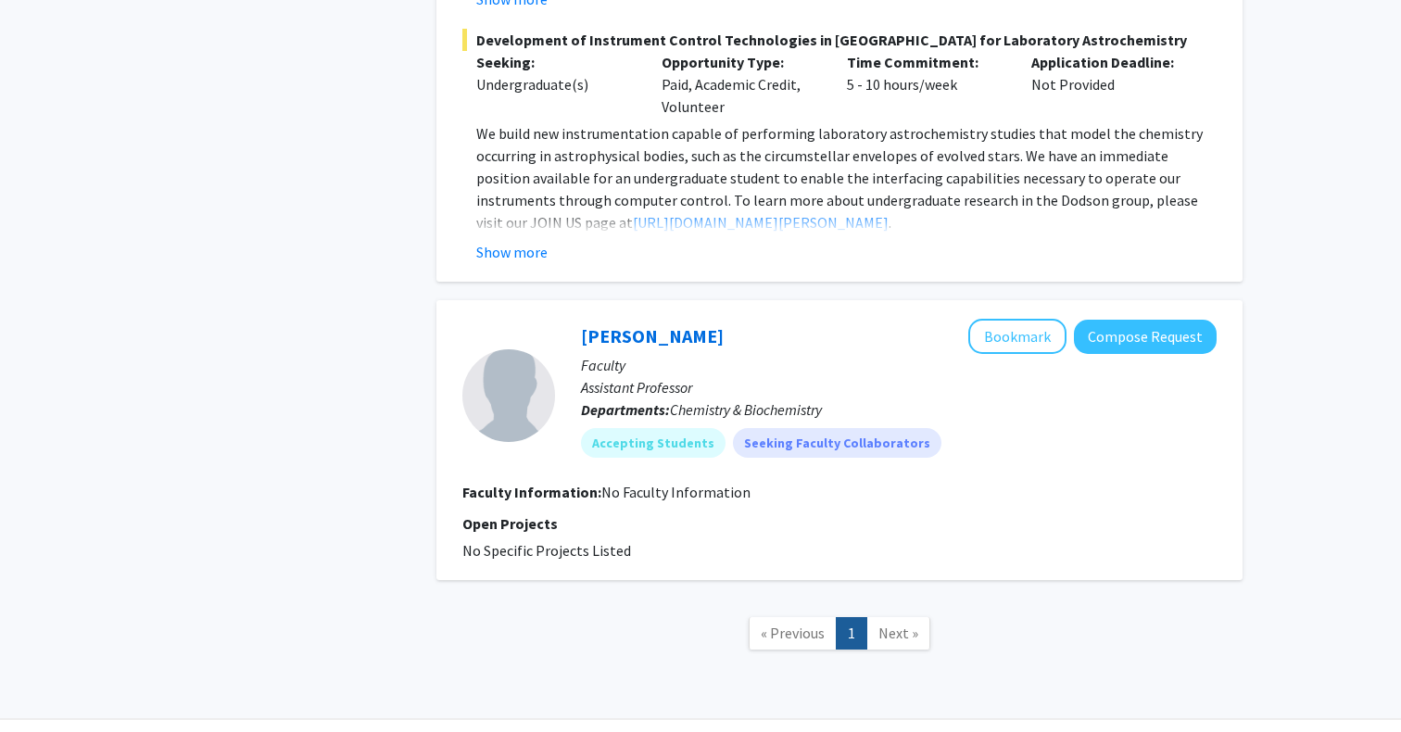 This screenshot has width=1401, height=732. I want to click on button: Compose Request to Yanxin Liu, so click(1145, 336).